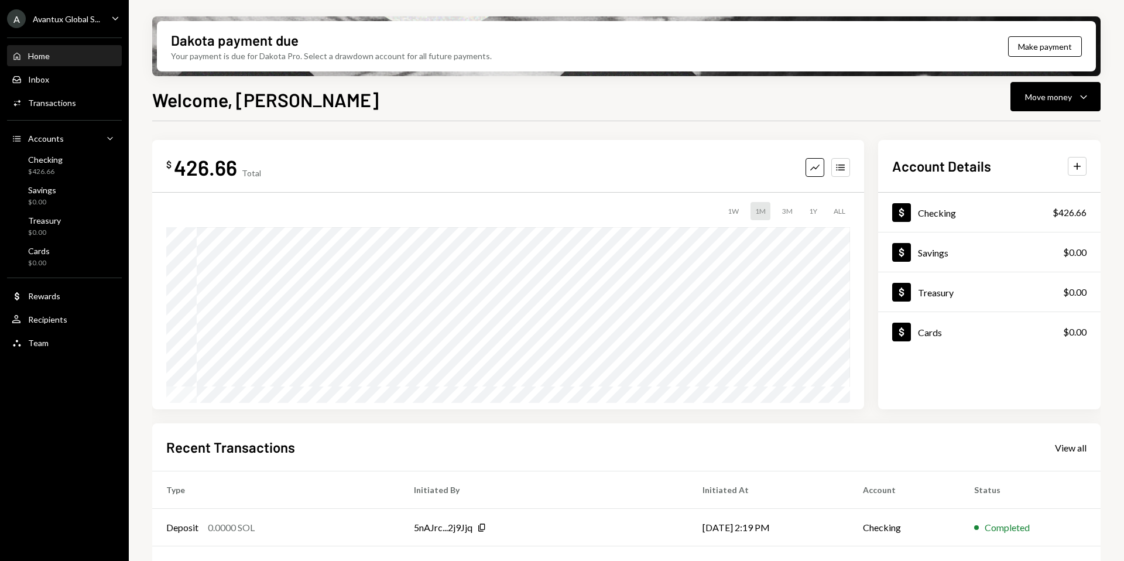 Image resolution: width=1124 pixels, height=561 pixels. What do you see at coordinates (1055, 97) in the screenshot?
I see `button: Move money` at bounding box center [1055, 97].